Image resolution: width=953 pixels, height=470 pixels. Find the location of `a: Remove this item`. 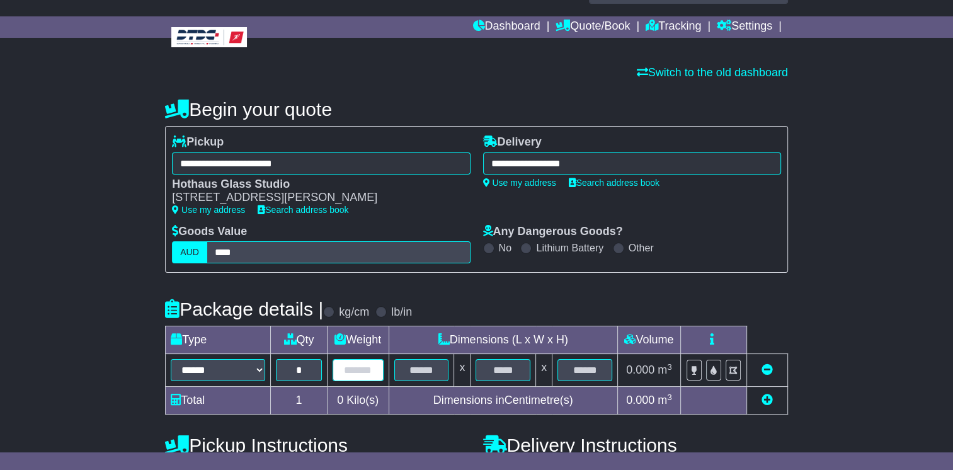

a: Remove this item is located at coordinates (767, 370).